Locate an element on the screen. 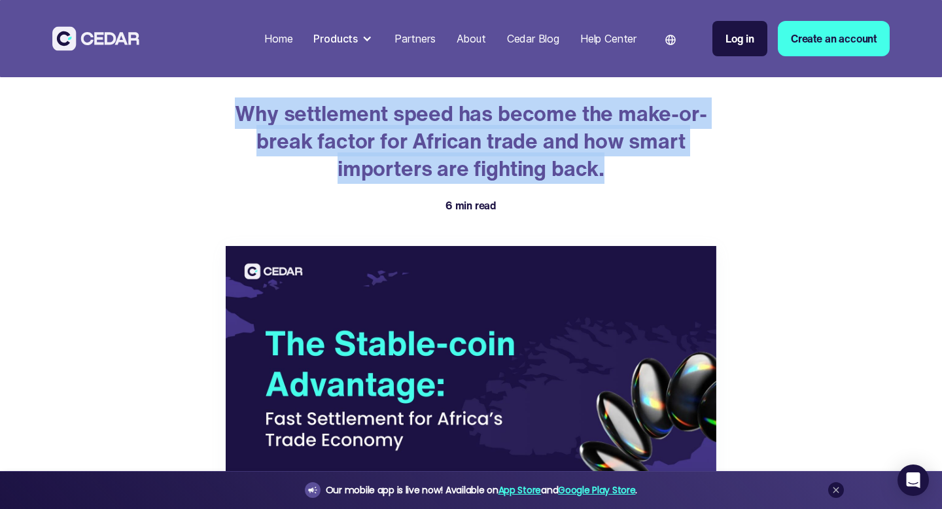 The height and width of the screenshot is (509, 942). div: Open Intercom Messenger is located at coordinates (913, 480).